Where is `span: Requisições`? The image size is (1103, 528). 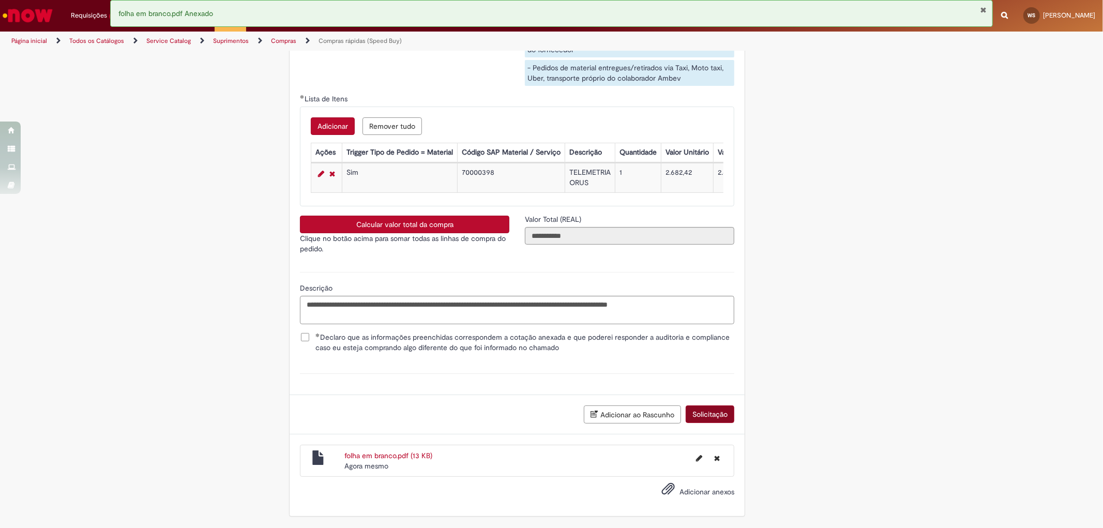 span: Requisições is located at coordinates (89, 16).